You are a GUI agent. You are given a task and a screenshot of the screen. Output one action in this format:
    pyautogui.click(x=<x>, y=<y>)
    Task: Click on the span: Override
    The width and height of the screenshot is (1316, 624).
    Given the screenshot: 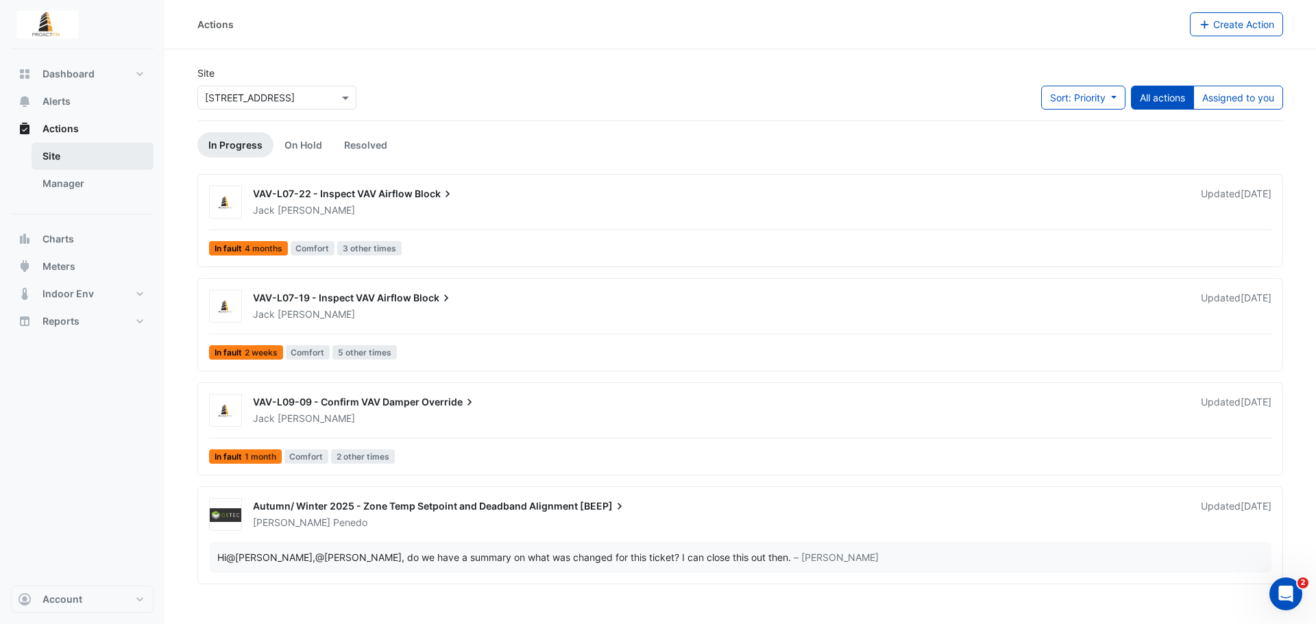 What is the action you would take?
    pyautogui.click(x=449, y=402)
    